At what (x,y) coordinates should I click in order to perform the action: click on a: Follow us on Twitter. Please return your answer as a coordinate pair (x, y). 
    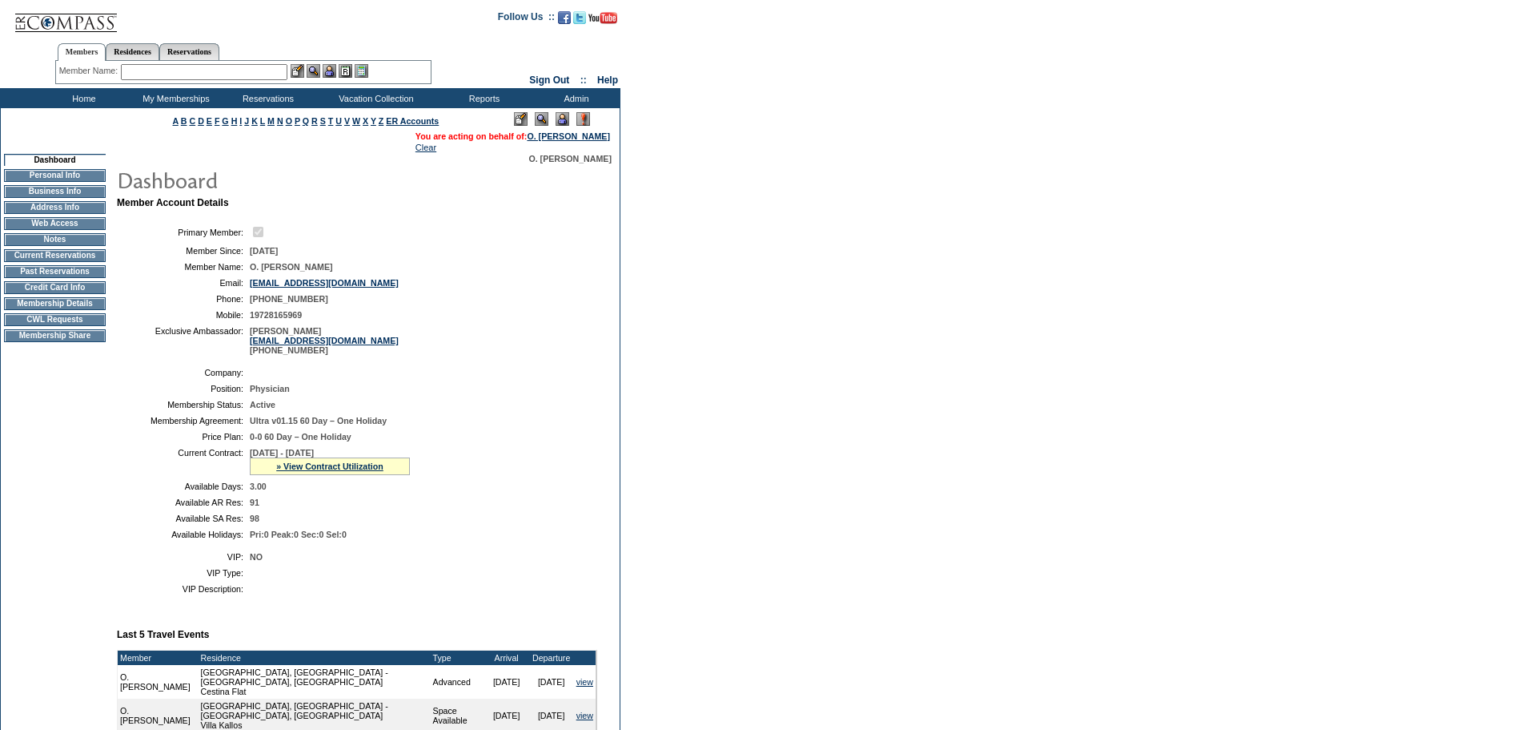
    Looking at the image, I should click on (580, 21).